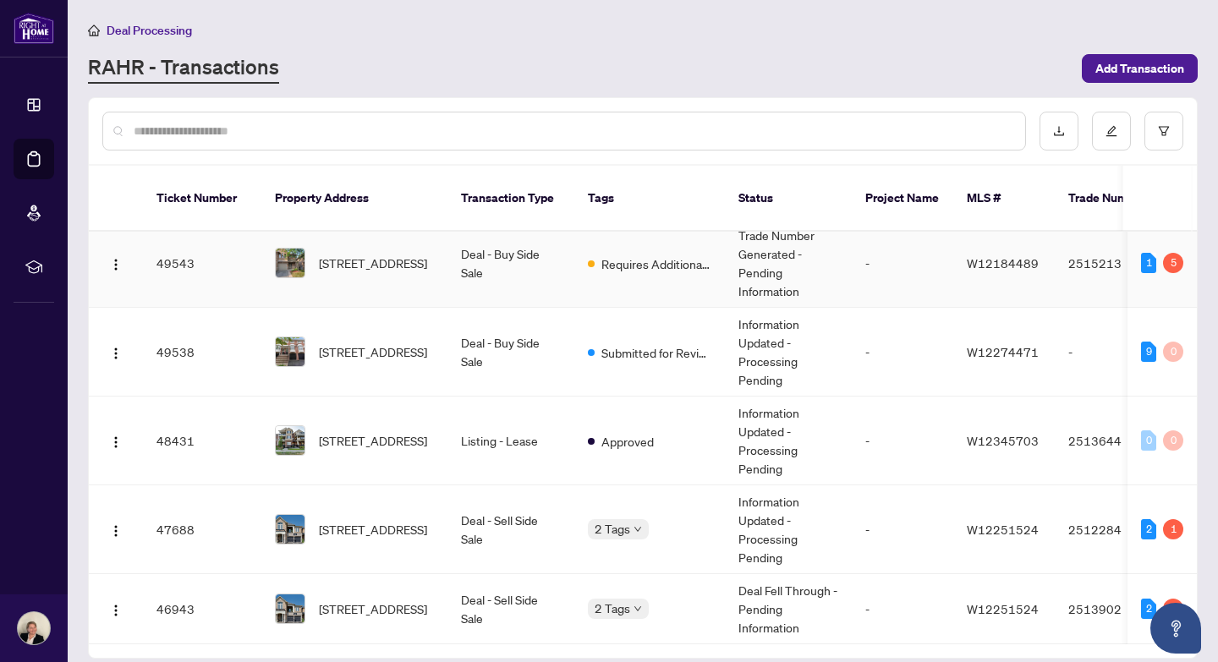 The width and height of the screenshot is (1218, 662). Describe the element at coordinates (34, 28) in the screenshot. I see `img: logo` at that location.